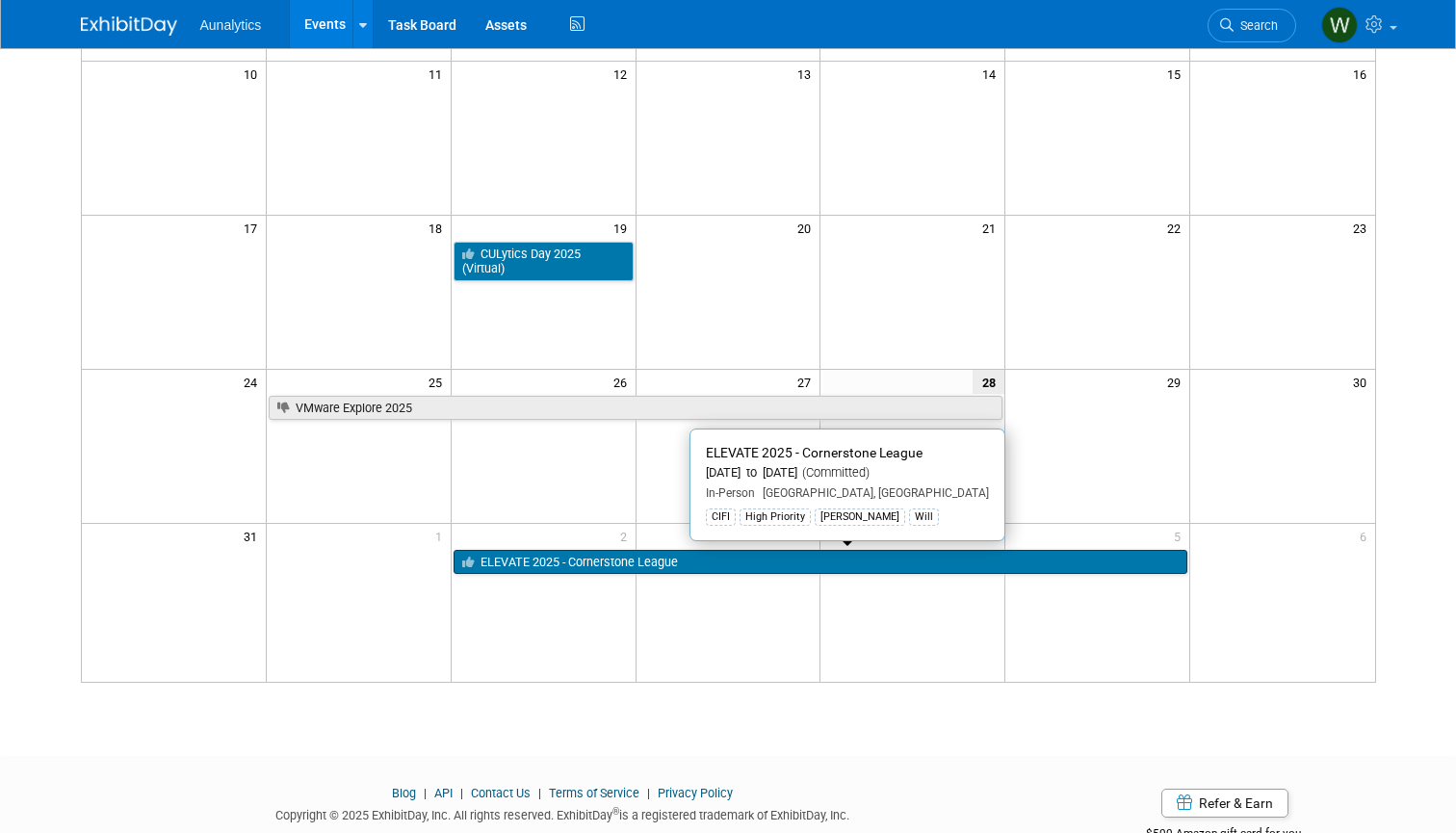 The width and height of the screenshot is (1456, 833). What do you see at coordinates (833, 472) in the screenshot?
I see `span: (Committed)` at bounding box center [833, 472].